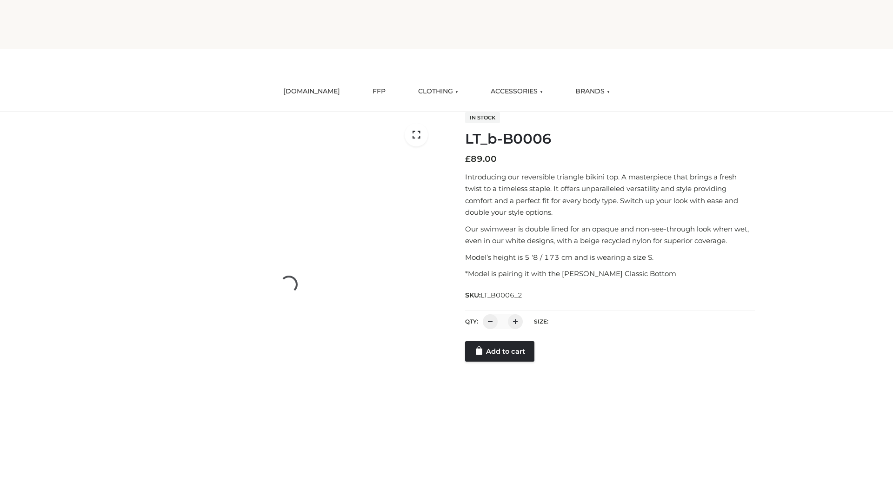  What do you see at coordinates (610, 235) in the screenshot?
I see `p: Our swimwear is double lined for an opaque and non-see-through look when wet, even in our white d...` at bounding box center [610, 235].